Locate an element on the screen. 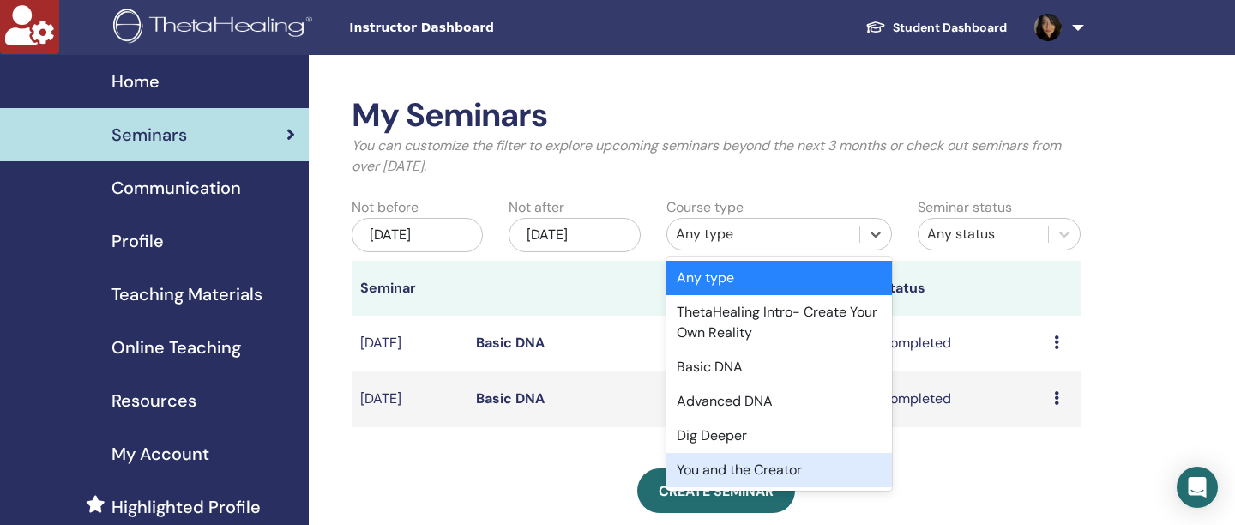  span: My Account is located at coordinates (160, 454).